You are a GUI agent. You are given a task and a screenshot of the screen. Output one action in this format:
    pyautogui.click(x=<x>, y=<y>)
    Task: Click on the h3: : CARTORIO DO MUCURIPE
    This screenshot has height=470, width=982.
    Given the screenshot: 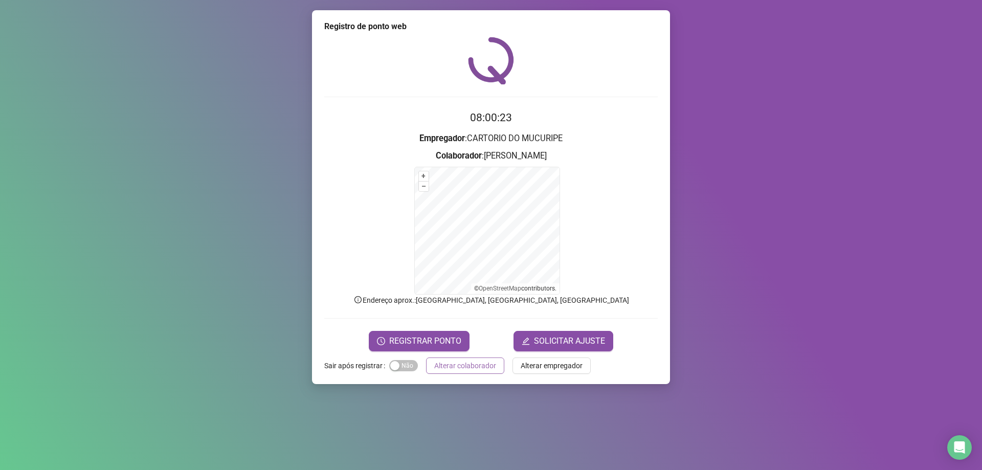 What is the action you would take?
    pyautogui.click(x=491, y=139)
    